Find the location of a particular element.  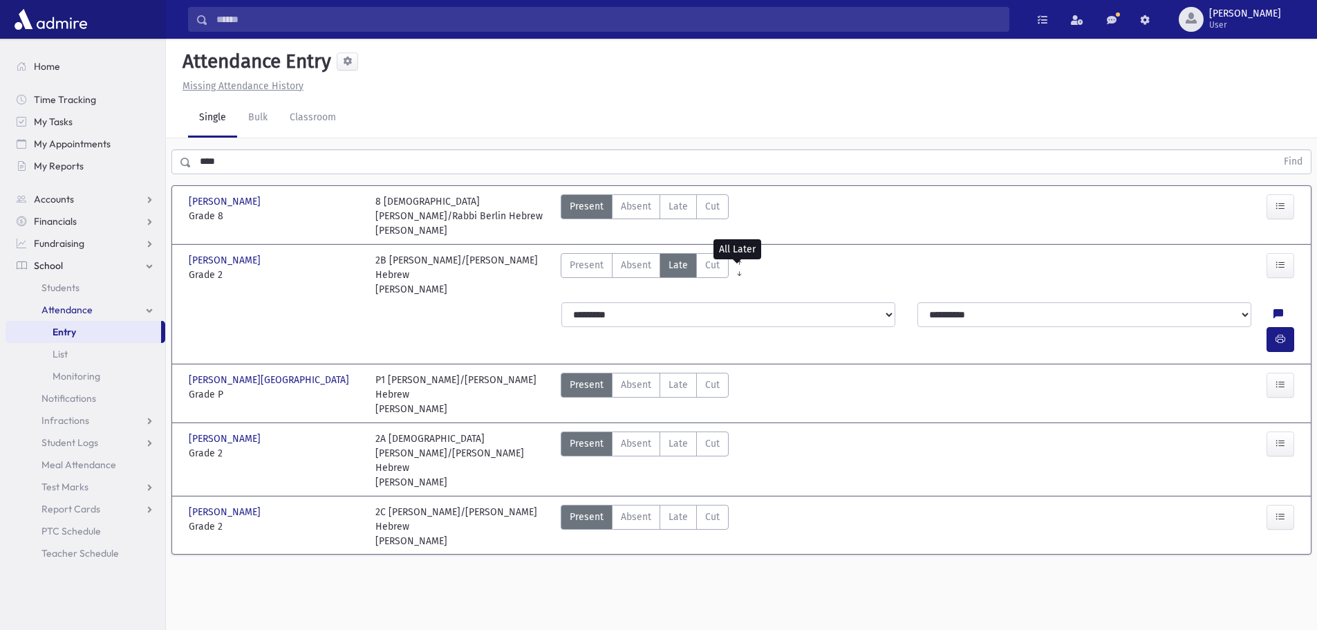

span: Students is located at coordinates (60, 288).